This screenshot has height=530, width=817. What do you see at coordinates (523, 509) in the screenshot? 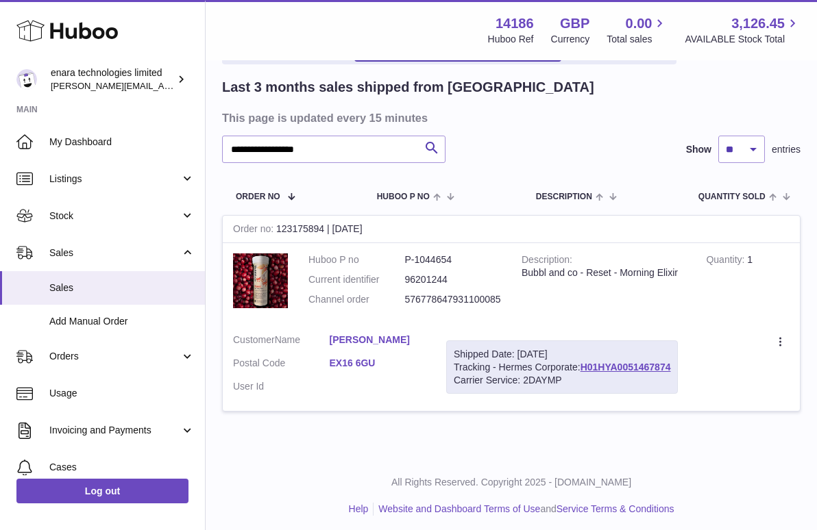
I see `li: and` at bounding box center [523, 509].